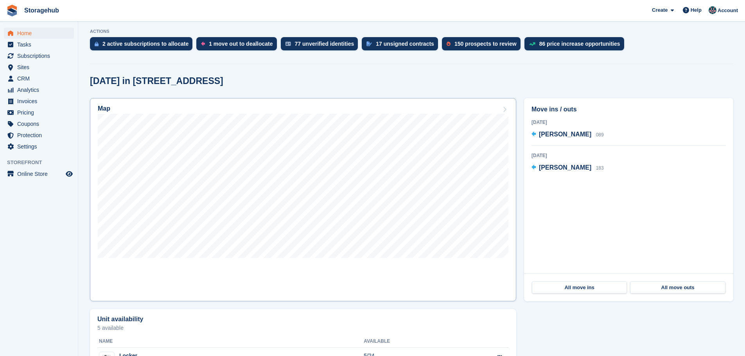 Image resolution: width=745 pixels, height=356 pixels. Describe the element at coordinates (41, 174) in the screenshot. I see `span: Online Store` at that location.